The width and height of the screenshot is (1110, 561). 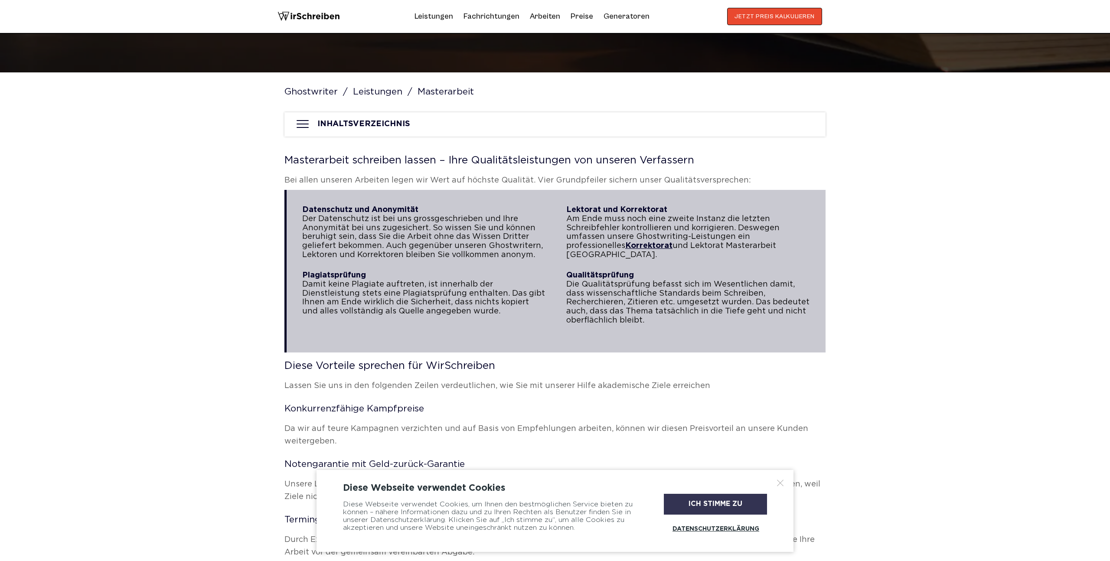 I want to click on a: Arbeiten, so click(x=545, y=16).